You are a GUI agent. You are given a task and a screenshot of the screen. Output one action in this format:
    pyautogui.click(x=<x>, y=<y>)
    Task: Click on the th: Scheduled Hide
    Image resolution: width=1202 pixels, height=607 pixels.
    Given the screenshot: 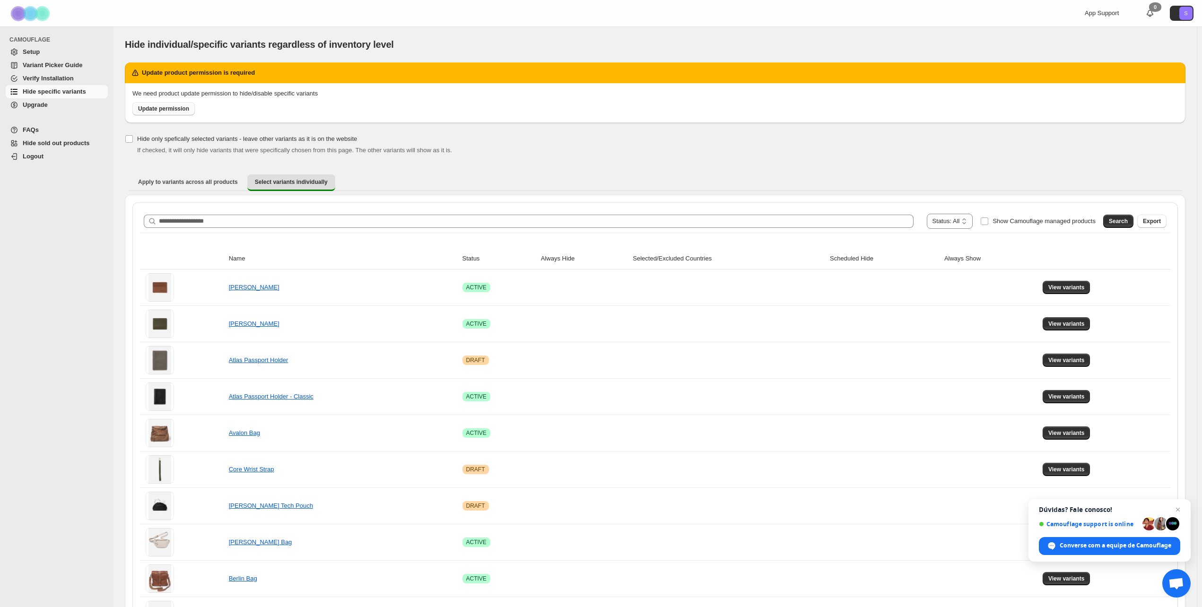 What is the action you would take?
    pyautogui.click(x=885, y=259)
    